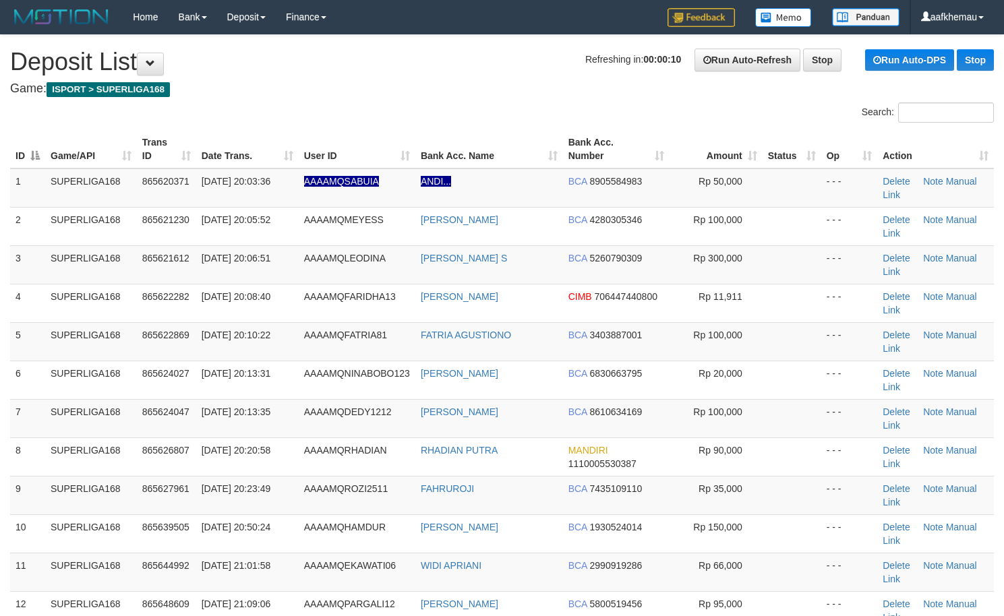  Describe the element at coordinates (28, 533) in the screenshot. I see `td: 10` at that location.